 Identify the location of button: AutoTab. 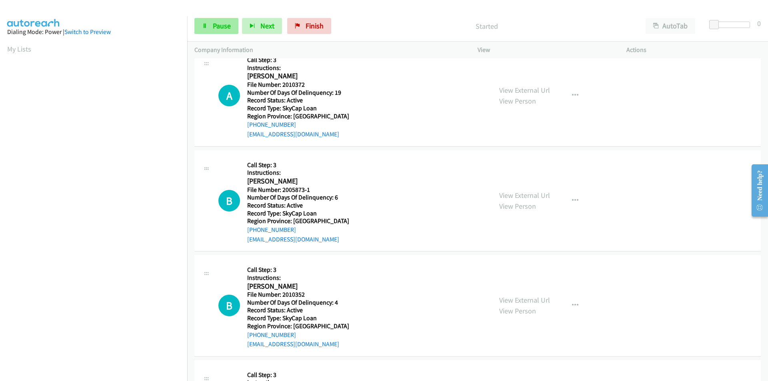
(671, 26).